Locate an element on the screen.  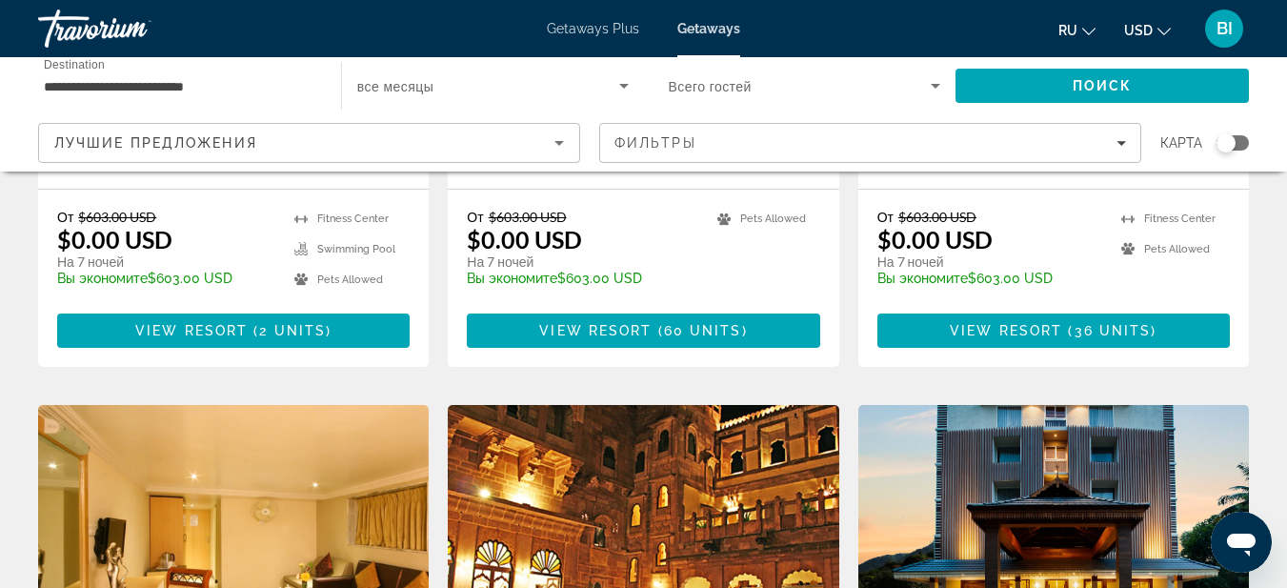
span: Всего гостей is located at coordinates (710, 87).